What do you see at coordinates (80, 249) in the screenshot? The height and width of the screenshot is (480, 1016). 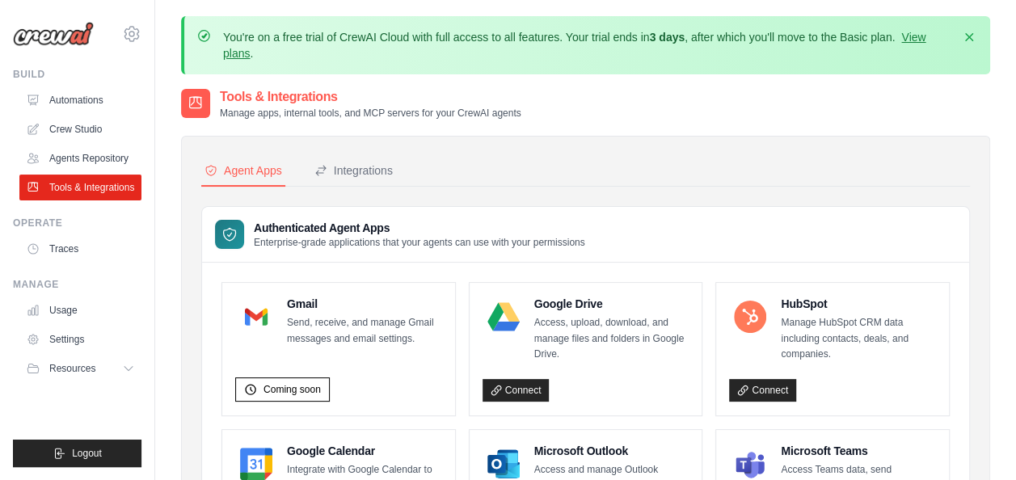 I see `a: Traces` at bounding box center [80, 249].